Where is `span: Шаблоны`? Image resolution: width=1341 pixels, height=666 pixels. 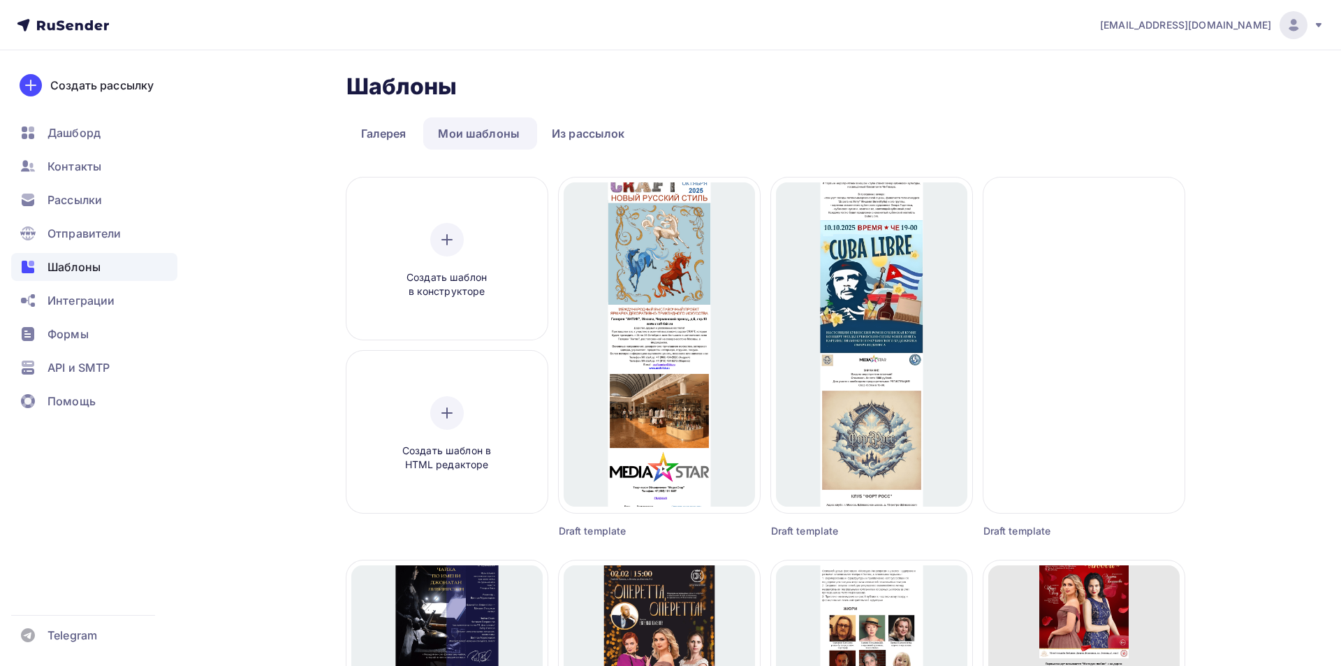 span: Шаблоны is located at coordinates (74, 267).